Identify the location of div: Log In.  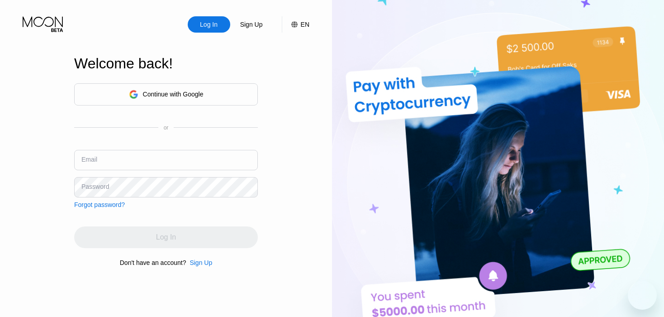
(209, 24).